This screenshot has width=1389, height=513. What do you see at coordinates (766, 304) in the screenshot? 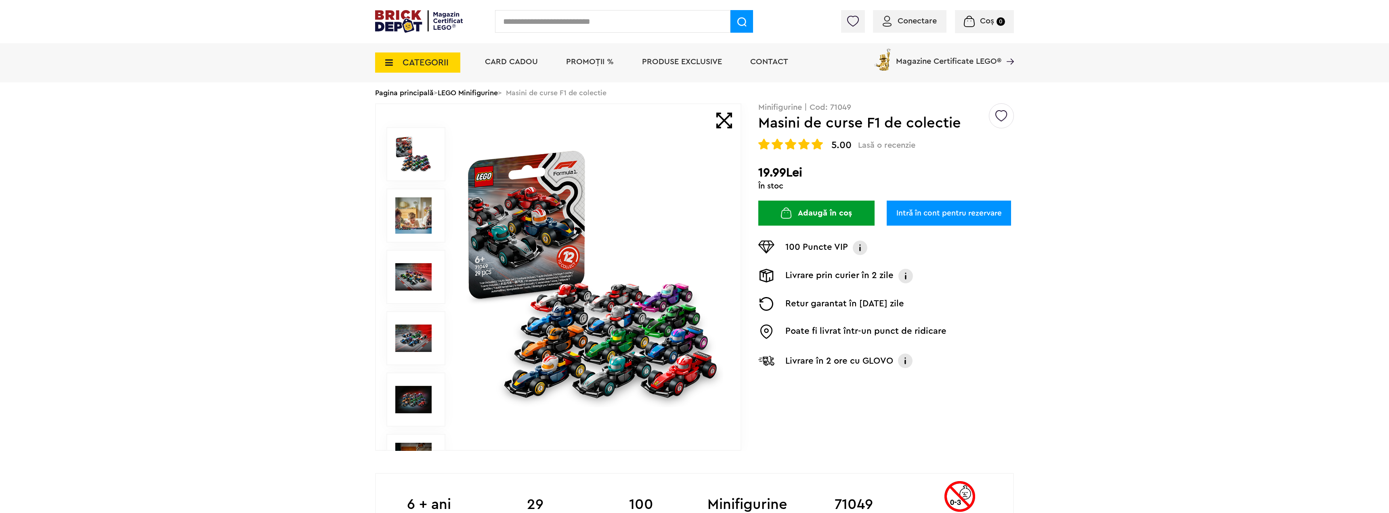
I see `img: Returnare` at bounding box center [766, 304].